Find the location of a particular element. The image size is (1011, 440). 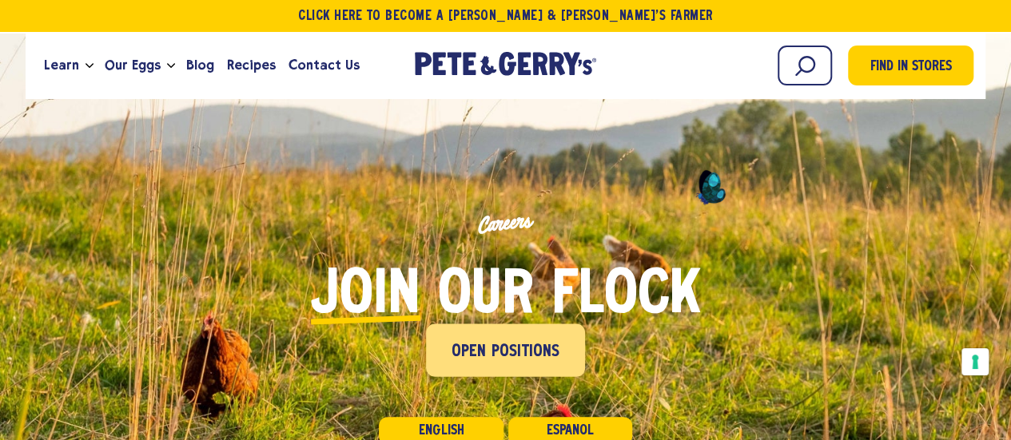

span: Find in Stores is located at coordinates (911, 67).